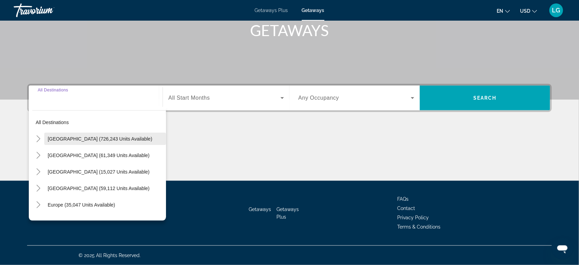  I want to click on div: Search widget, so click(290, 98).